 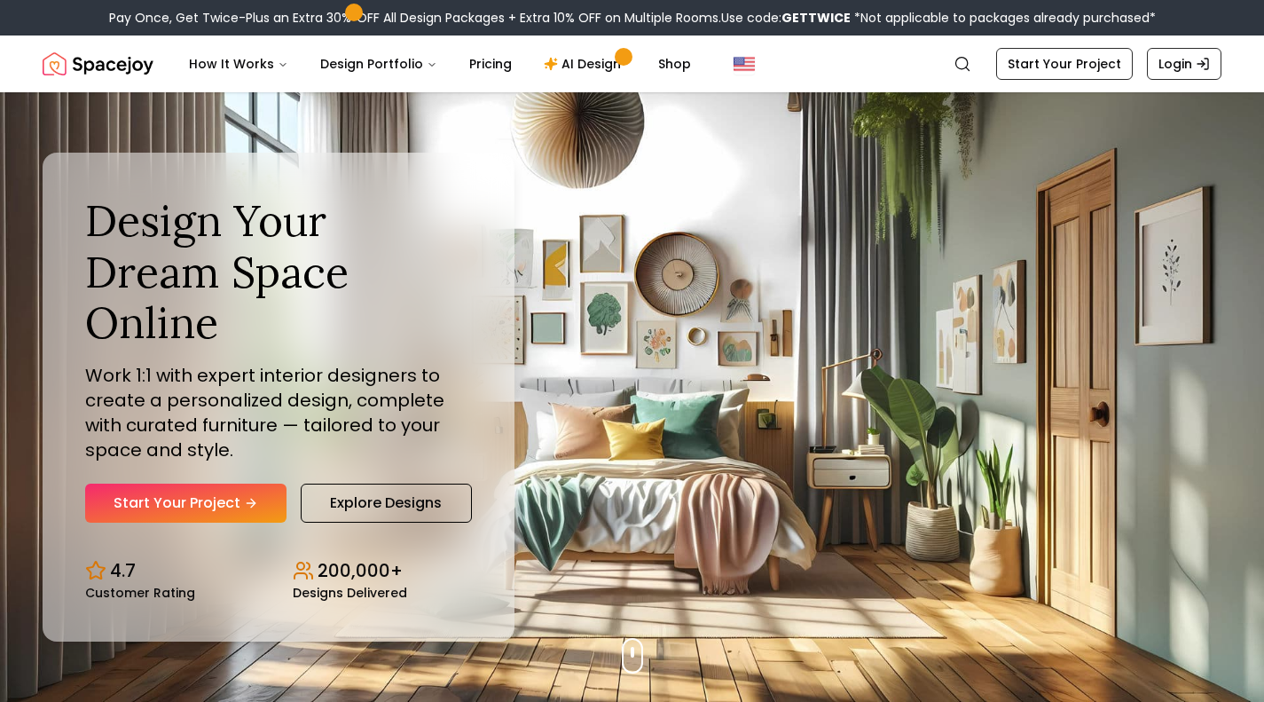 What do you see at coordinates (816, 18) in the screenshot?
I see `b: GETTWICE` at bounding box center [816, 18].